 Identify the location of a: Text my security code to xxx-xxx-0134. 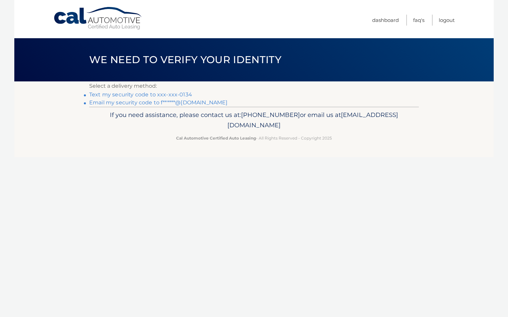
(140, 94).